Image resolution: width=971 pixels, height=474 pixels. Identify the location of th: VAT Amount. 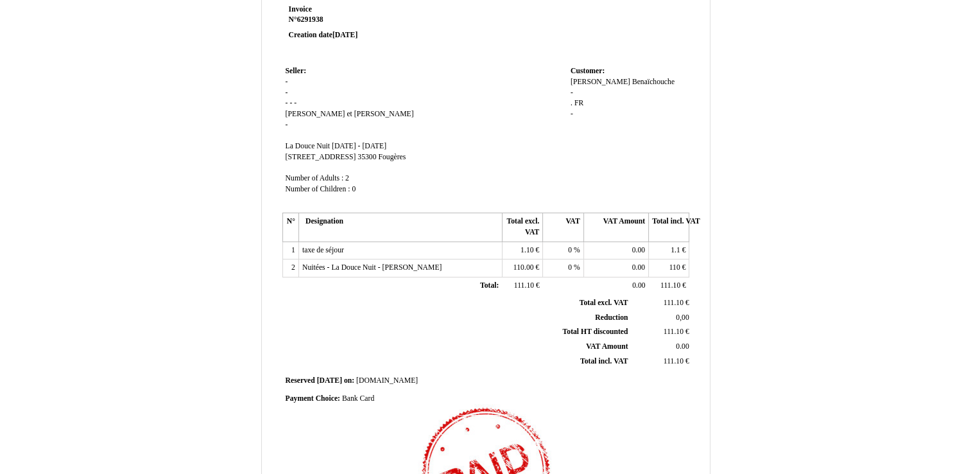
(616, 227).